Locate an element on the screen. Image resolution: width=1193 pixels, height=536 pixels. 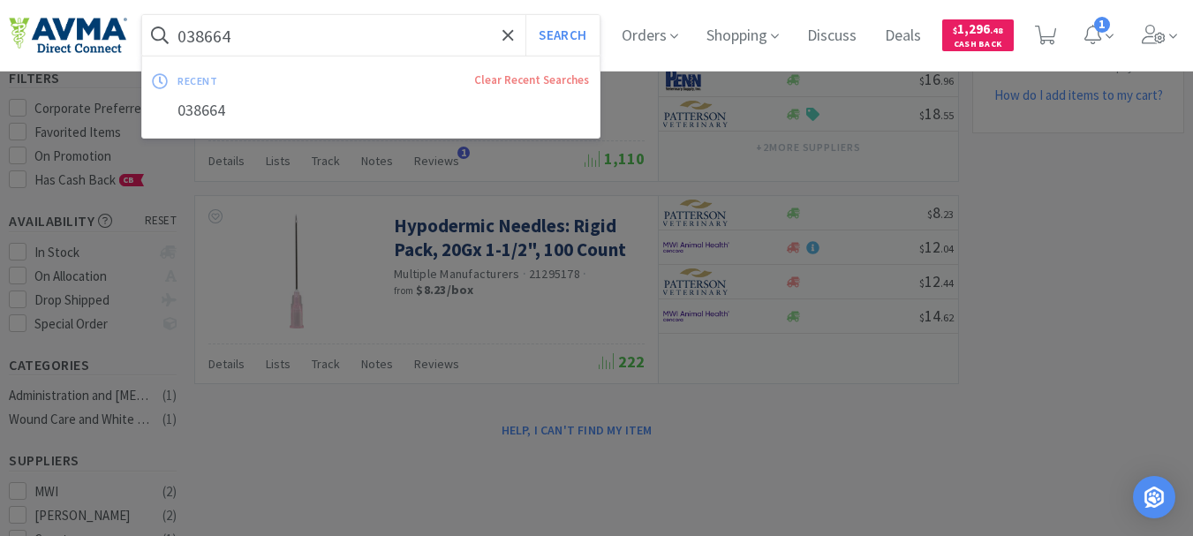
span: 1 is located at coordinates (1102, 25).